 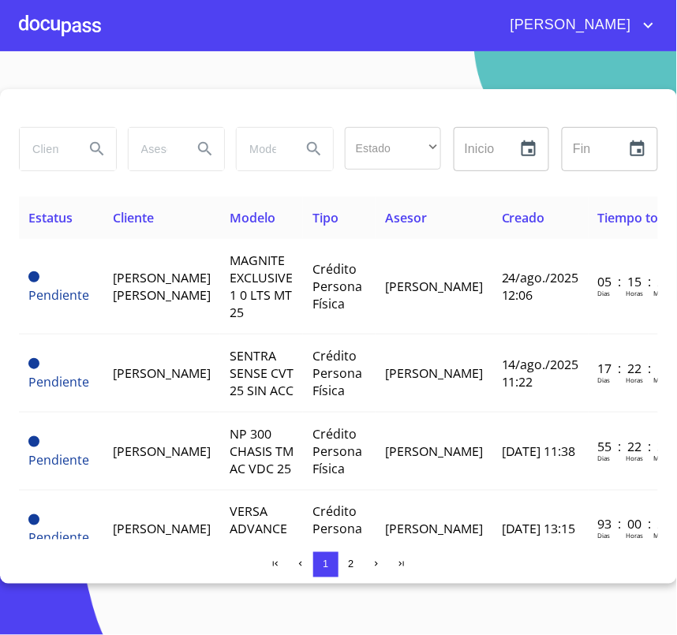 What do you see at coordinates (540, 286) in the screenshot?
I see `span: 24/ago./2025 12:06` at bounding box center [540, 286].